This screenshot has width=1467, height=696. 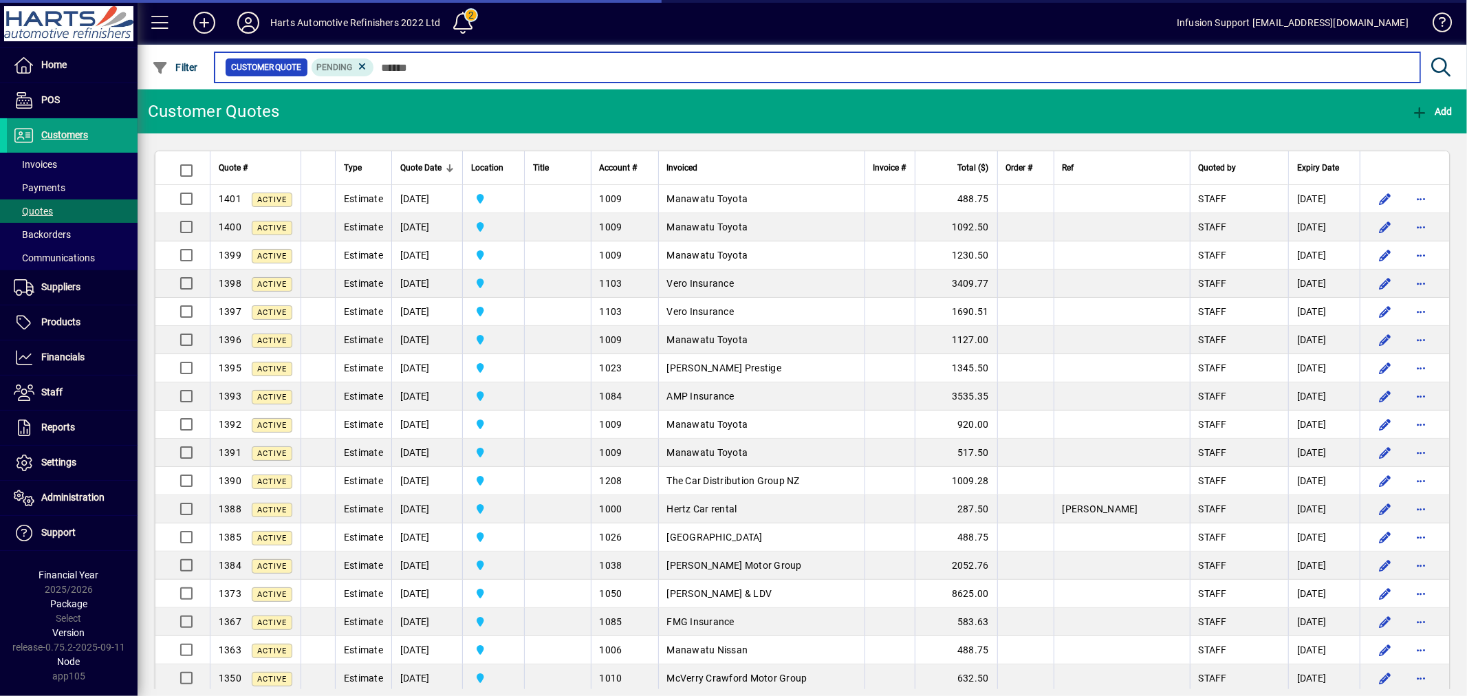 I want to click on span: 1384, so click(x=230, y=565).